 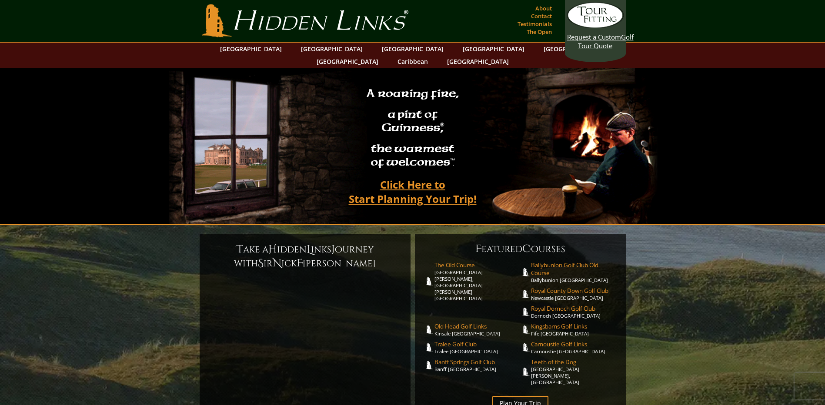 I want to click on span: Ballybunion Golf Club Old Course, so click(x=574, y=269).